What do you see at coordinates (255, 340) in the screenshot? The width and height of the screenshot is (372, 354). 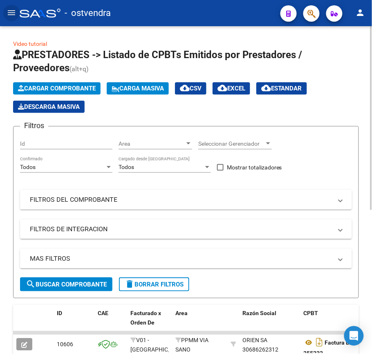 I see `div: ORIEN SA` at bounding box center [255, 340].